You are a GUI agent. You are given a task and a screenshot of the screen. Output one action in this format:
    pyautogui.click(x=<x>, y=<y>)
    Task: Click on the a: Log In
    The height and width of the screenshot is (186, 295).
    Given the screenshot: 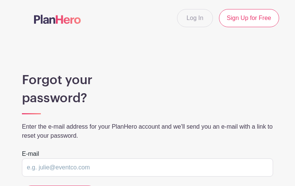 What is the action you would take?
    pyautogui.click(x=195, y=18)
    